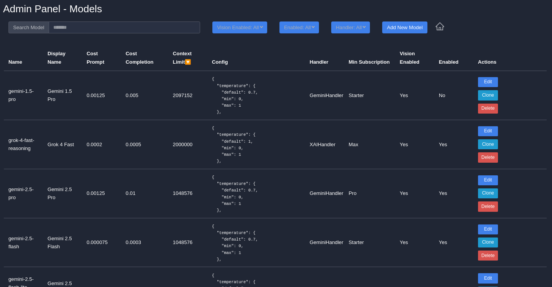  What do you see at coordinates (188, 57) in the screenshot?
I see `div: Context Limit 🔽` at bounding box center [188, 57].